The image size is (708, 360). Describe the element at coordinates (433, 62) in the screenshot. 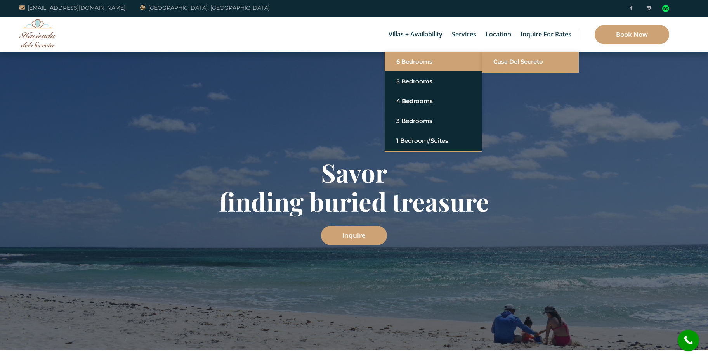

I see `a: 6 Bedrooms` at that location.